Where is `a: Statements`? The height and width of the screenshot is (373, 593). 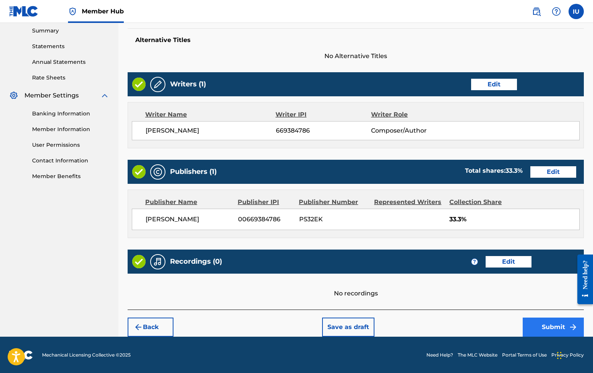
a: Statements is located at coordinates (71, 46).